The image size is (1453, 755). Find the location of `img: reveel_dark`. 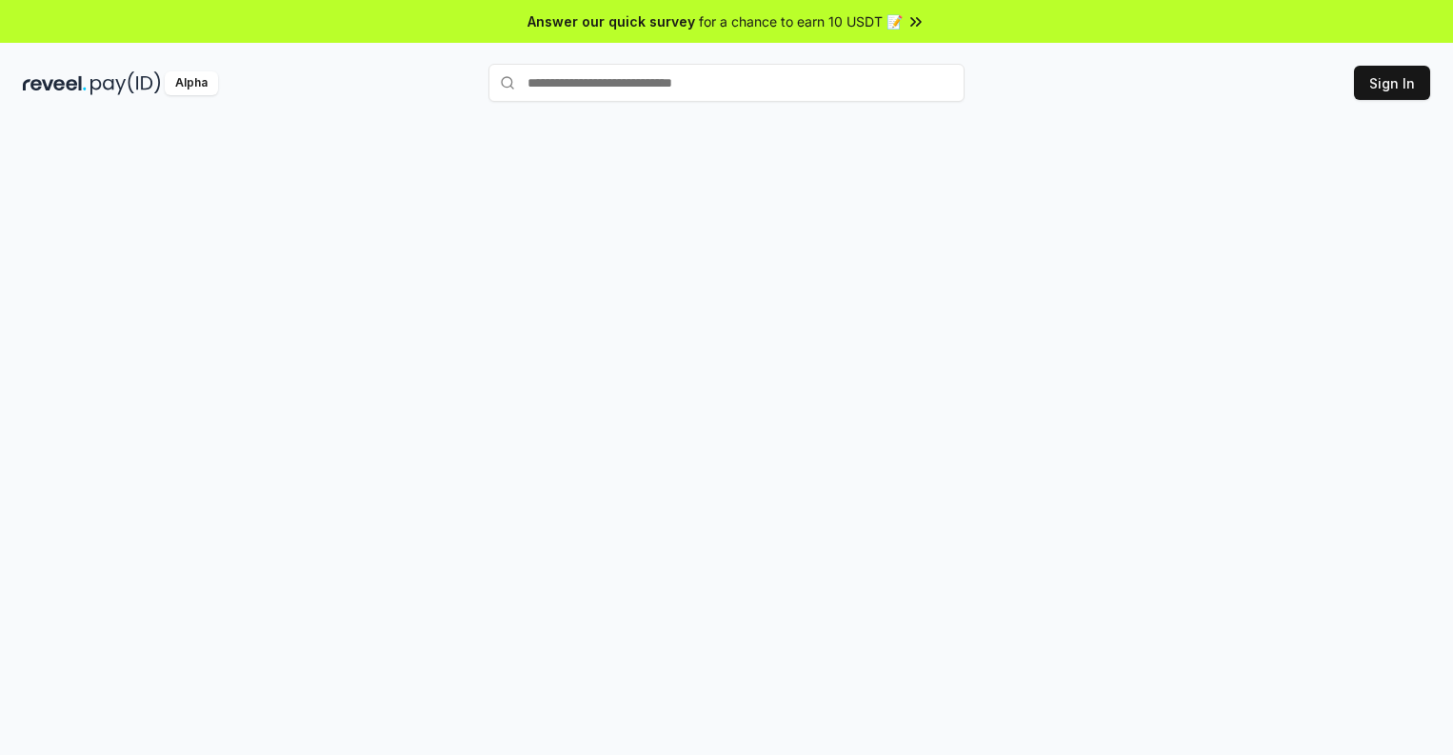

img: reveel_dark is located at coordinates (54, 83).